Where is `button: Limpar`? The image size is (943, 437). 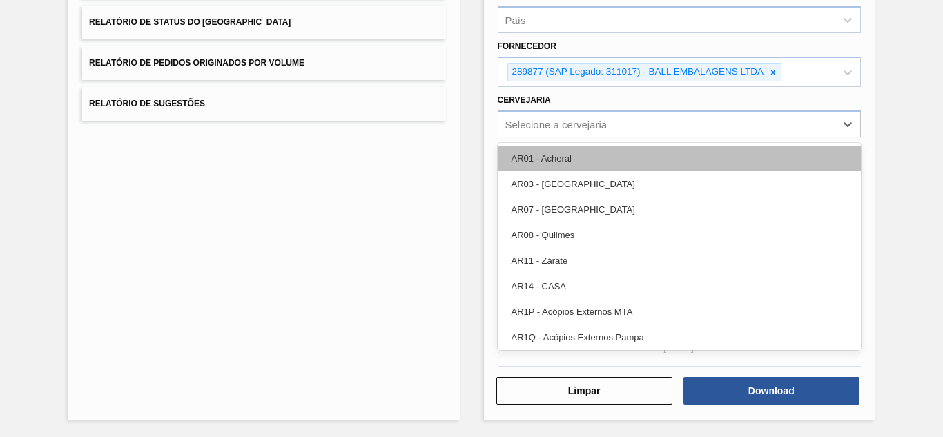
button: Limpar is located at coordinates (584, 391).